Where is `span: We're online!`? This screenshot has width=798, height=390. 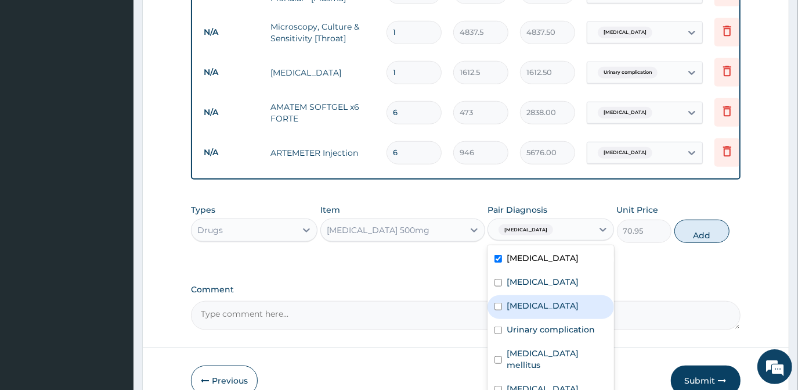
span: We're online! is located at coordinates (114, 178).